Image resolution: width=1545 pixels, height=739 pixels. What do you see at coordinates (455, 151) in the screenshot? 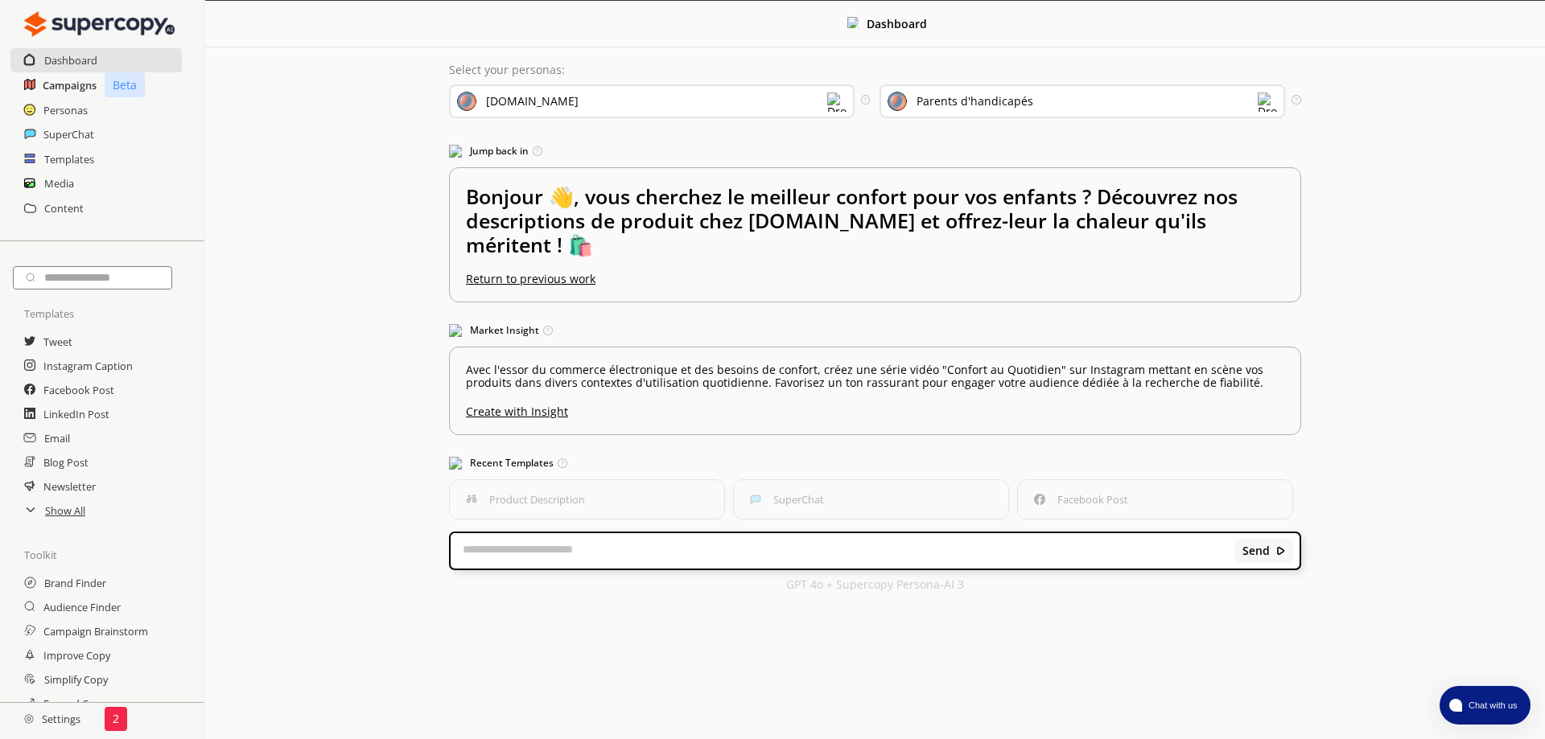
I see `img: Jump Back In` at bounding box center [455, 151].